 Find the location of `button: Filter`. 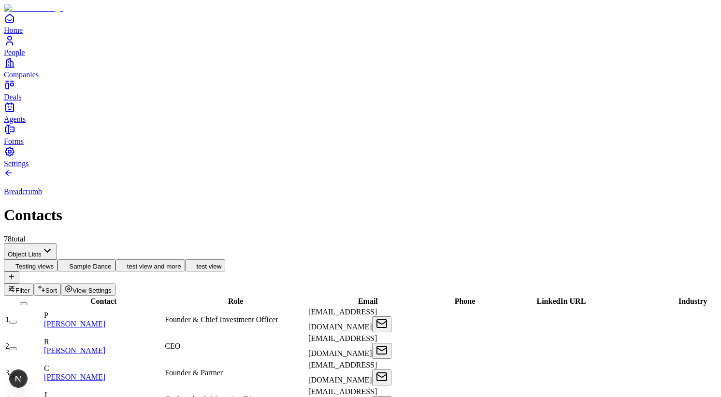

button: Filter is located at coordinates (19, 289).